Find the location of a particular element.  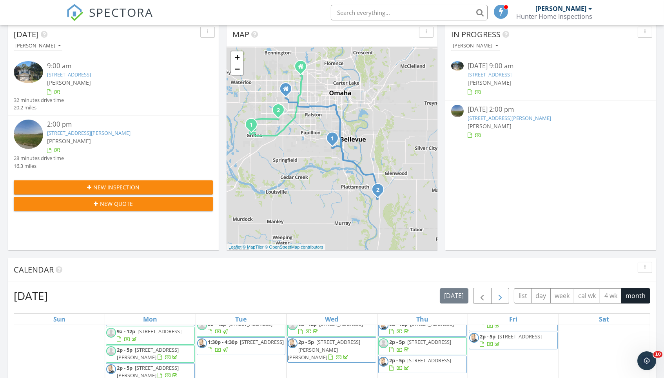

a: Tuesday is located at coordinates (241, 319).